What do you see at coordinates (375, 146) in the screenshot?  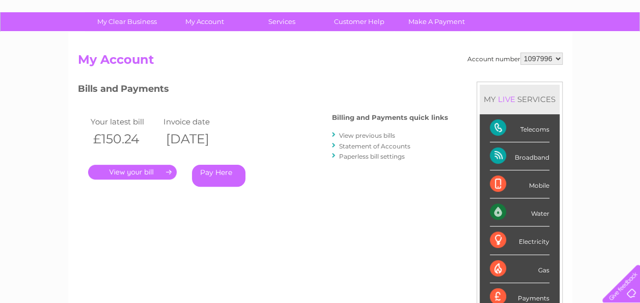 I see `a: Statement of Accounts` at bounding box center [375, 146].